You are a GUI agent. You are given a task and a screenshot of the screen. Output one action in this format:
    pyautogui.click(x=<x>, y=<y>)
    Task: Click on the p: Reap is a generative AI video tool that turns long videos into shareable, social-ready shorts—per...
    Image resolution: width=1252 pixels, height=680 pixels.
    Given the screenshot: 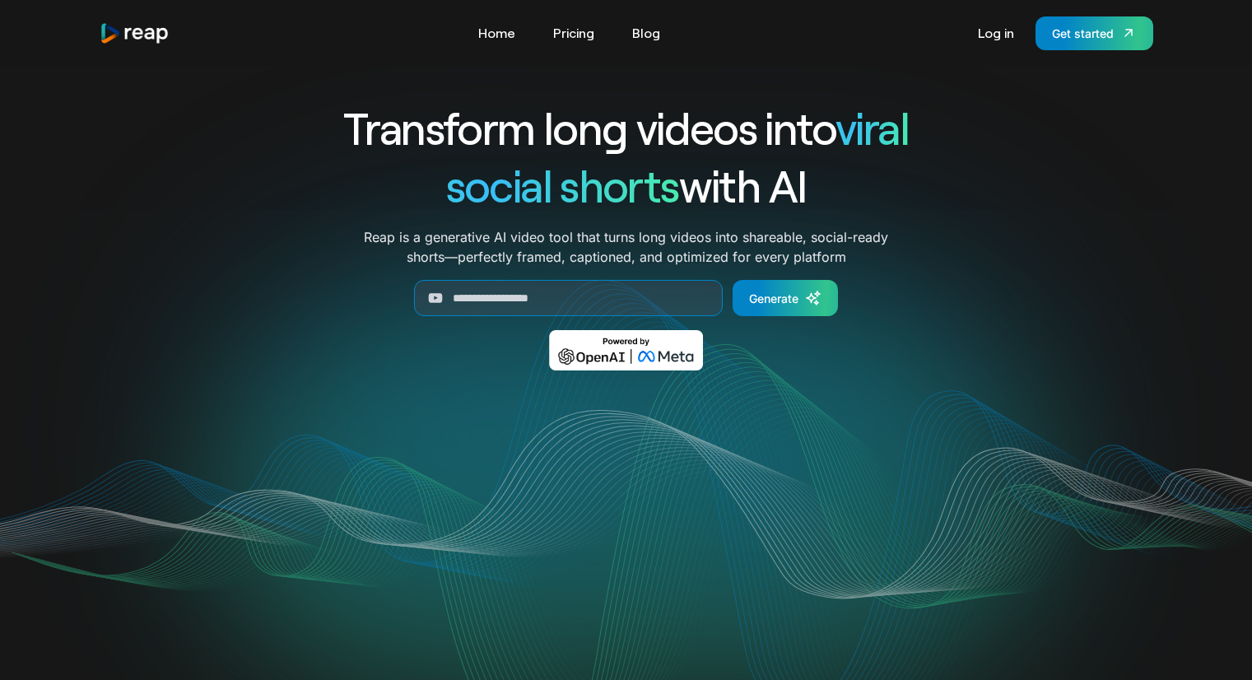 What is the action you would take?
    pyautogui.click(x=626, y=247)
    